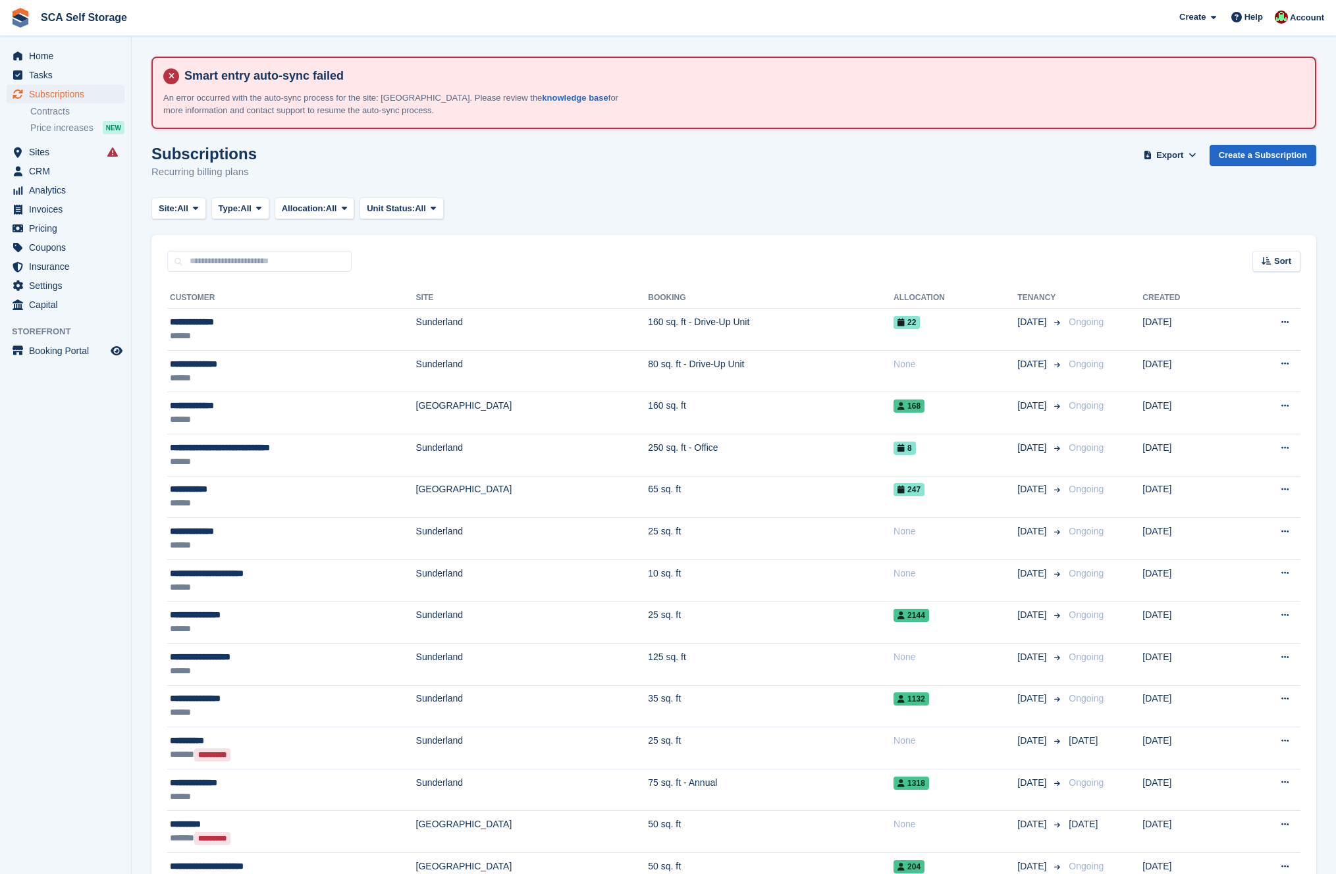  What do you see at coordinates (77, 128) in the screenshot?
I see `a: Price increases NEW` at bounding box center [77, 128].